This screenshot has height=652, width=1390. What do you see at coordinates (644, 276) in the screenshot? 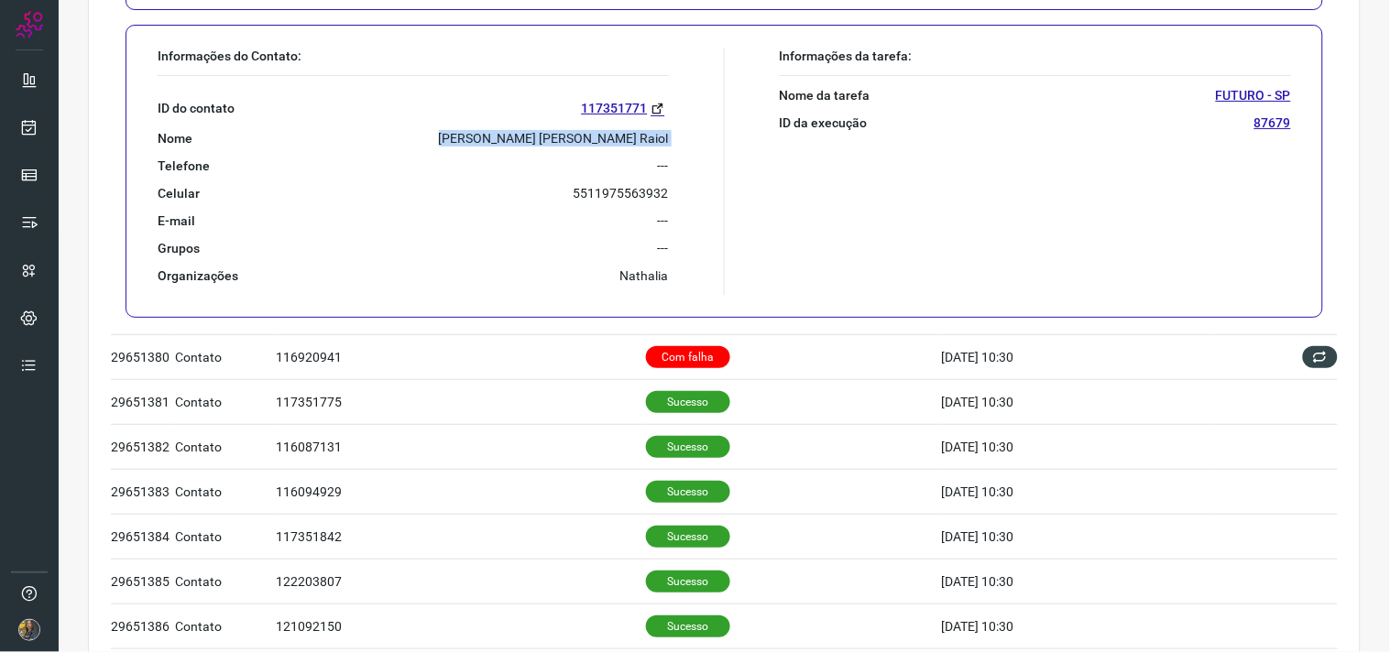
I see `p: Nathalia` at bounding box center [644, 276].